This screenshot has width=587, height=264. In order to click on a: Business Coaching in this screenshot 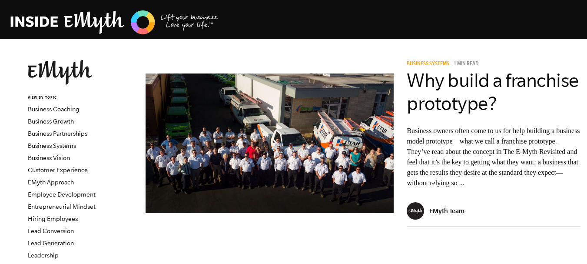, I will do `click(53, 109)`.